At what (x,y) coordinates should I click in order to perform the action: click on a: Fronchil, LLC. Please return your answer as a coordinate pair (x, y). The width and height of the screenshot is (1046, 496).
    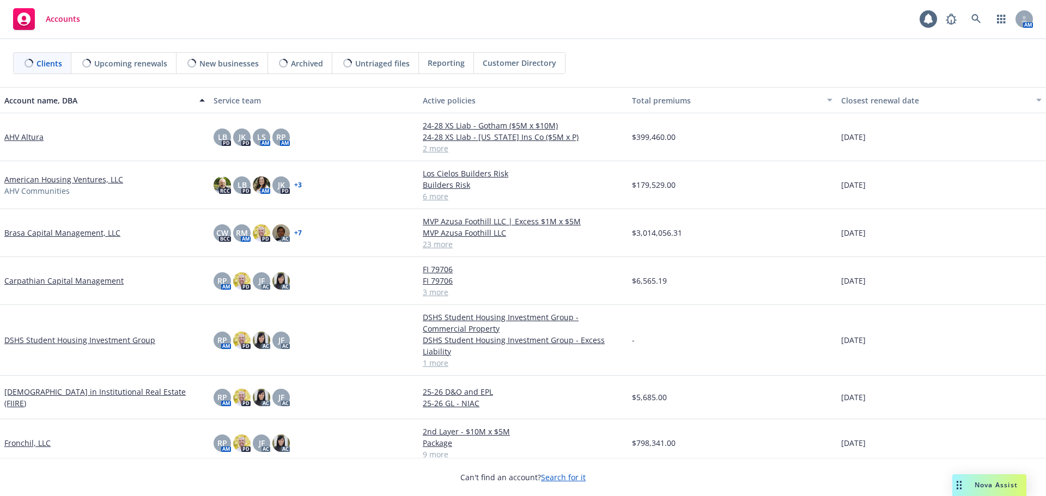
    Looking at the image, I should click on (27, 443).